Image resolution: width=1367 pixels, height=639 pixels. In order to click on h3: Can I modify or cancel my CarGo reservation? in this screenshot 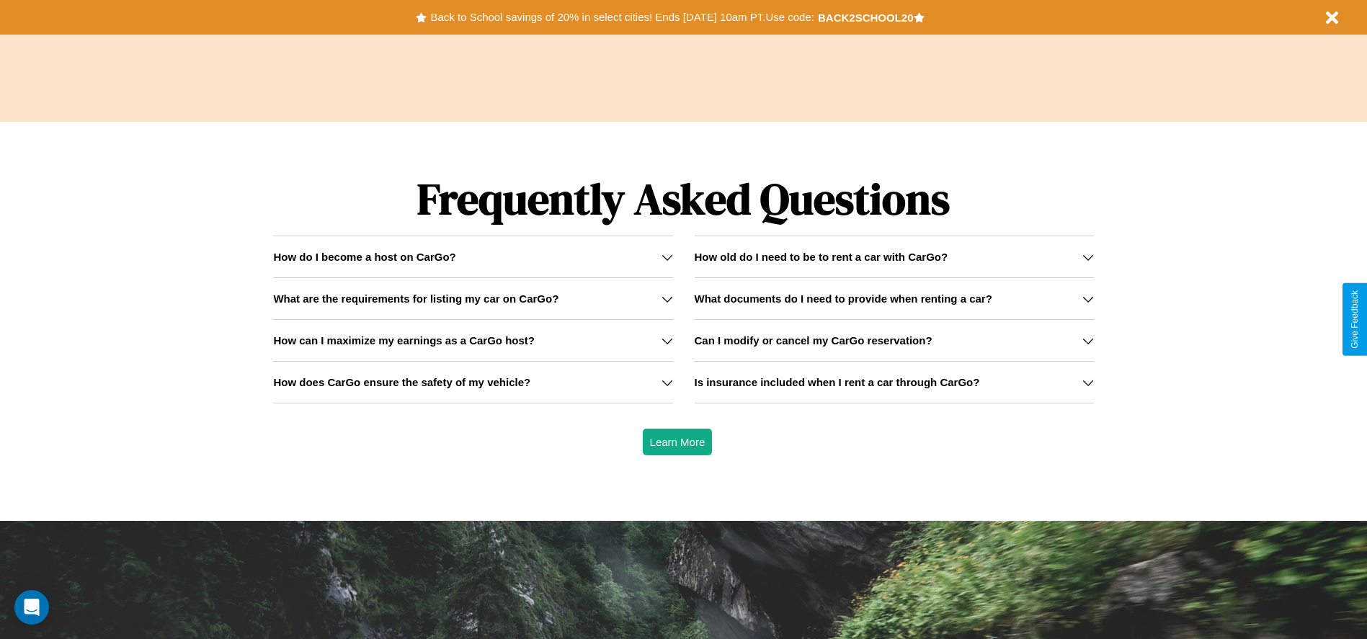, I will do `click(814, 340)`.